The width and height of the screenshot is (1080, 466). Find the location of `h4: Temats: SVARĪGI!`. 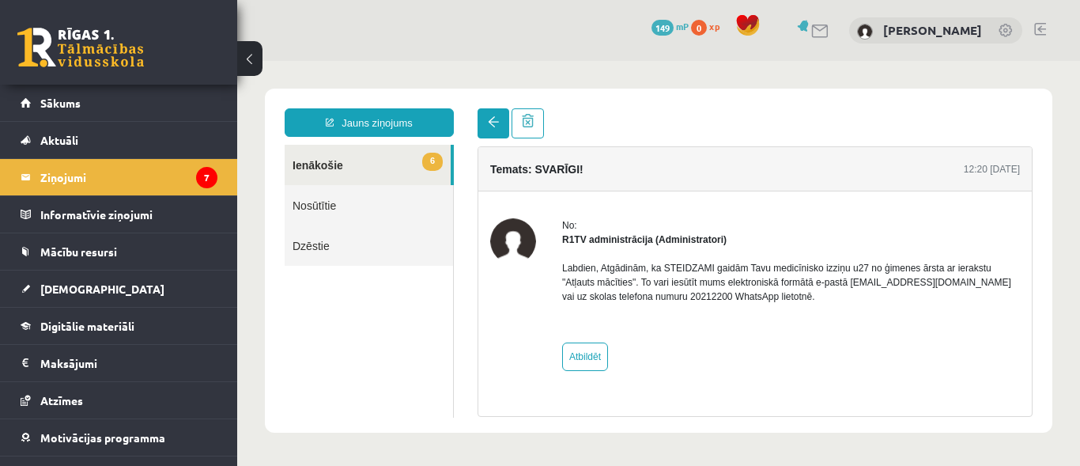

h4: Temats: SVARĪGI! is located at coordinates (300, 108).